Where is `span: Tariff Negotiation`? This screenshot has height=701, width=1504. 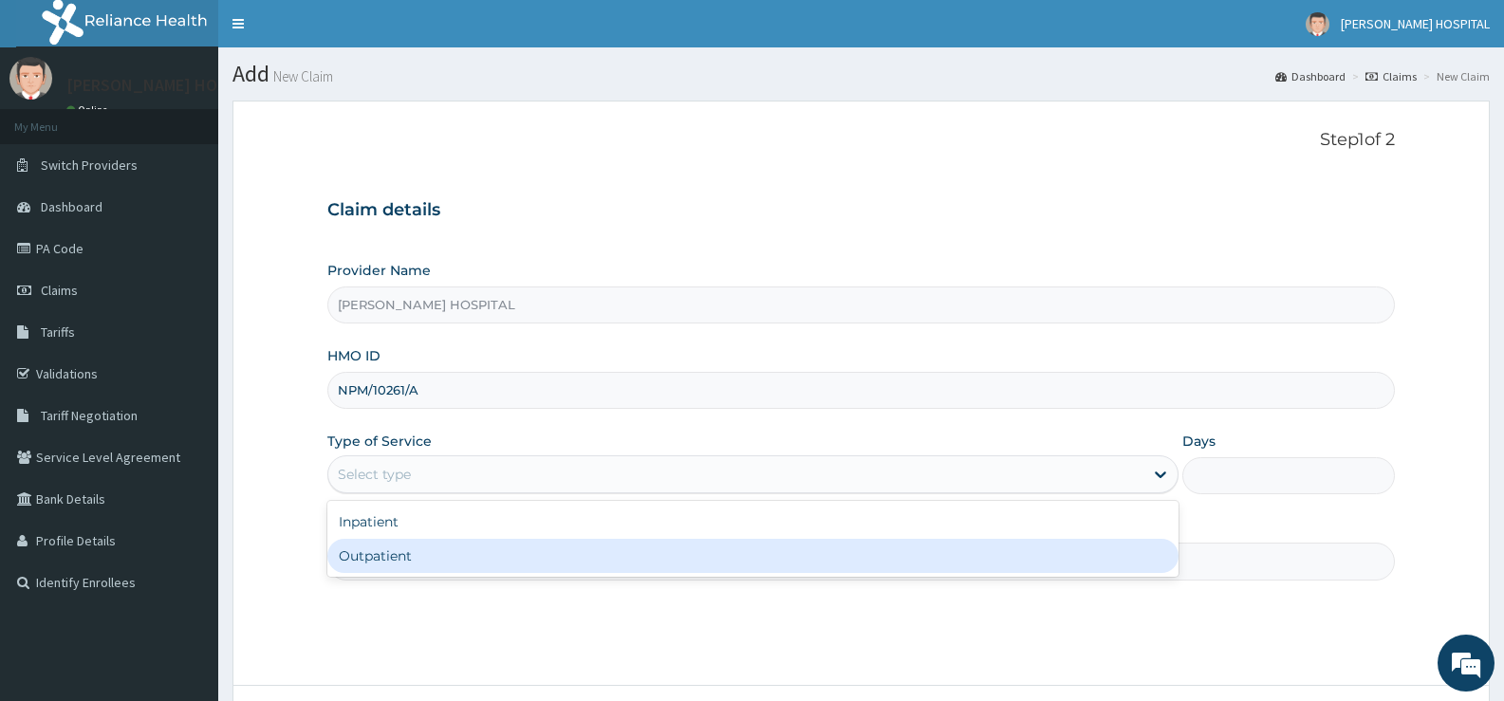 span: Tariff Negotiation is located at coordinates (89, 416).